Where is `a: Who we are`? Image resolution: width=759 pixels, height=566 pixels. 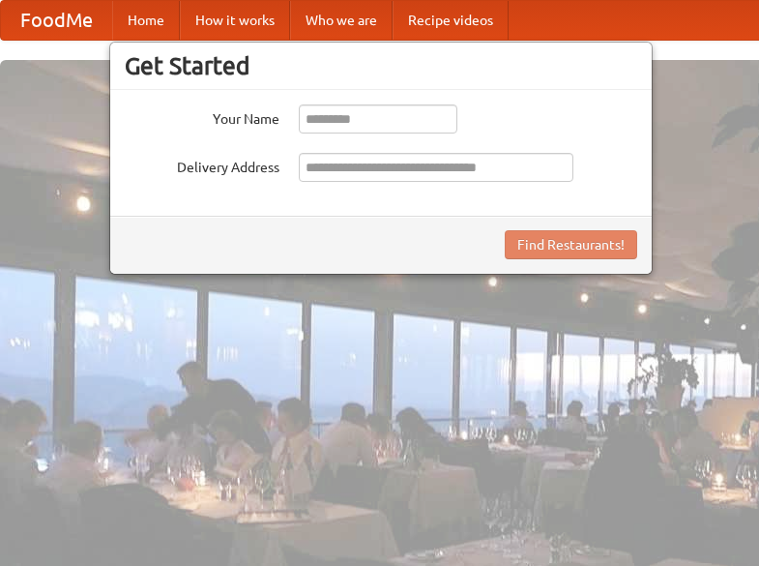 a: Who we are is located at coordinates (341, 20).